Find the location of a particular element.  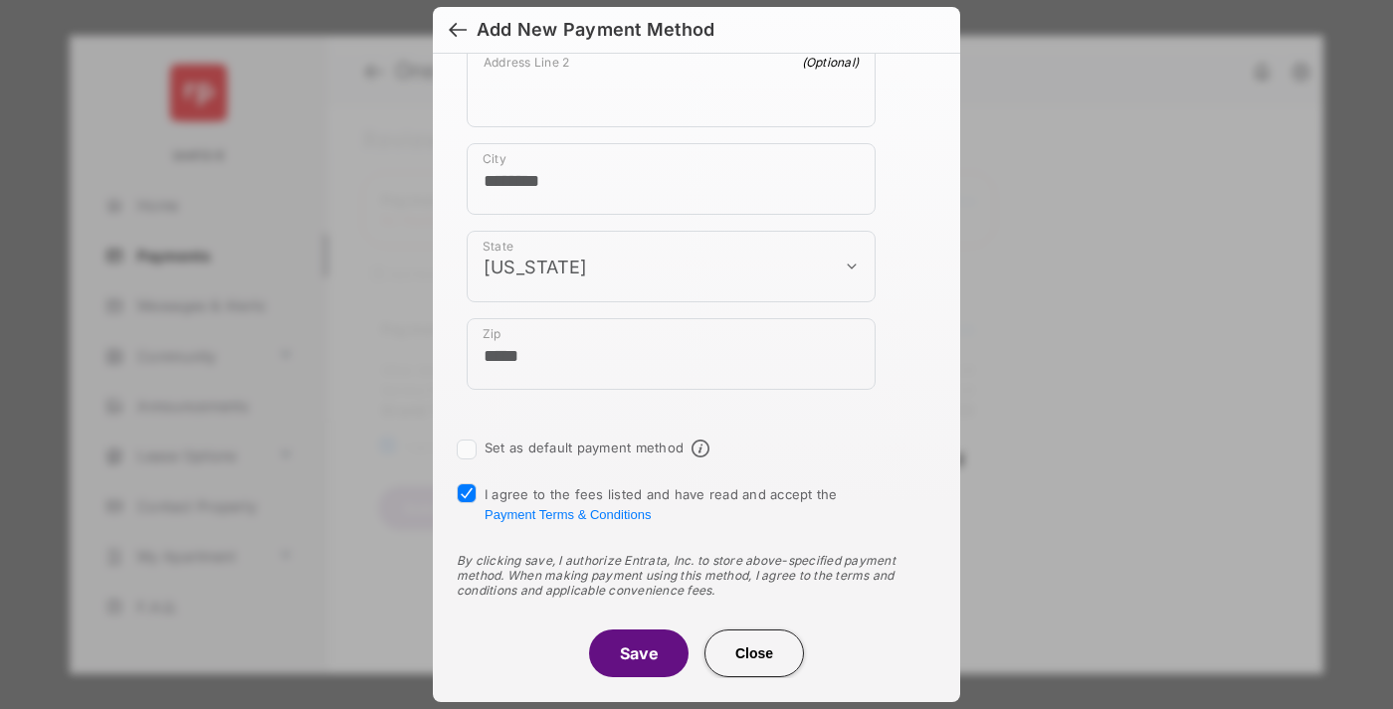

div: payment_method_screening[postal_addresses][administrativeArea] is located at coordinates (671, 267).